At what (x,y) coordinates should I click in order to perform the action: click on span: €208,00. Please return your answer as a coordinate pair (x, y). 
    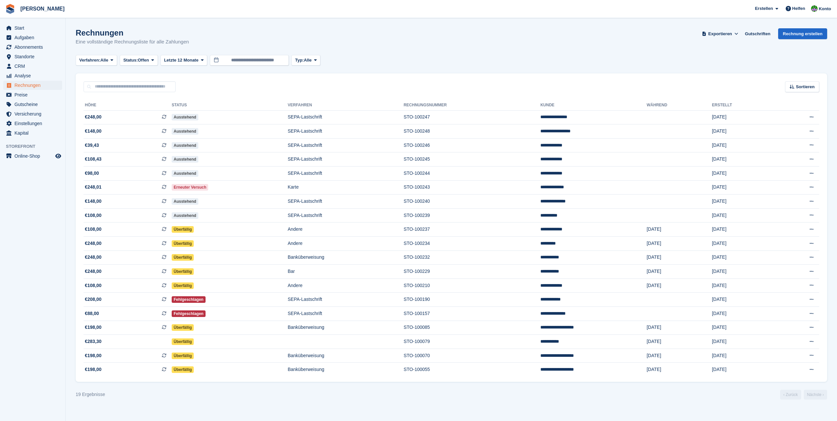
    Looking at the image, I should click on (93, 299).